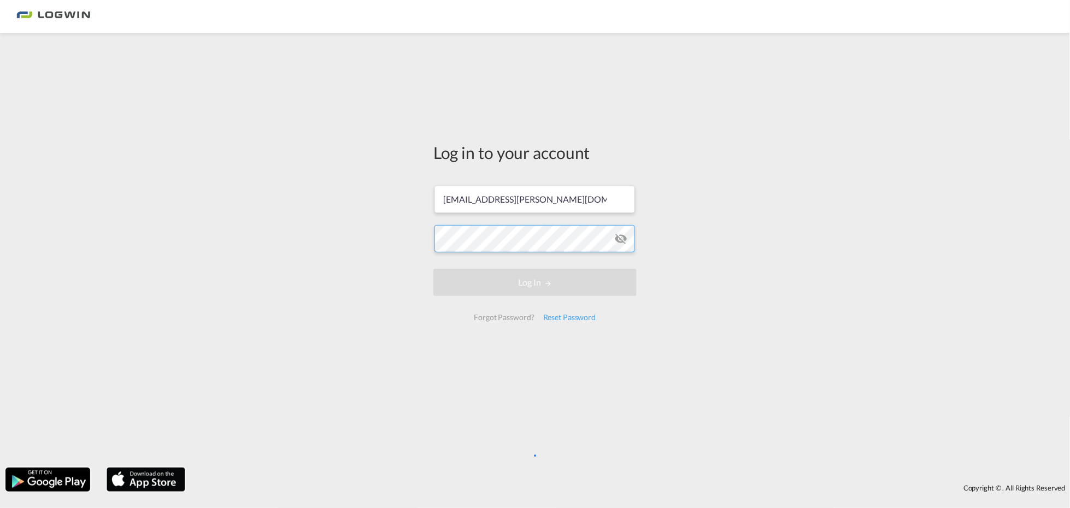  Describe the element at coordinates (570, 318) in the screenshot. I see `div: Reset Password` at that location.